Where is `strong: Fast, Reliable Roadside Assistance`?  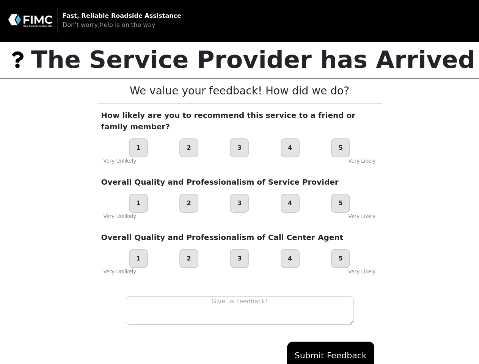
strong: Fast, Reliable Roadside Assistance is located at coordinates (122, 16).